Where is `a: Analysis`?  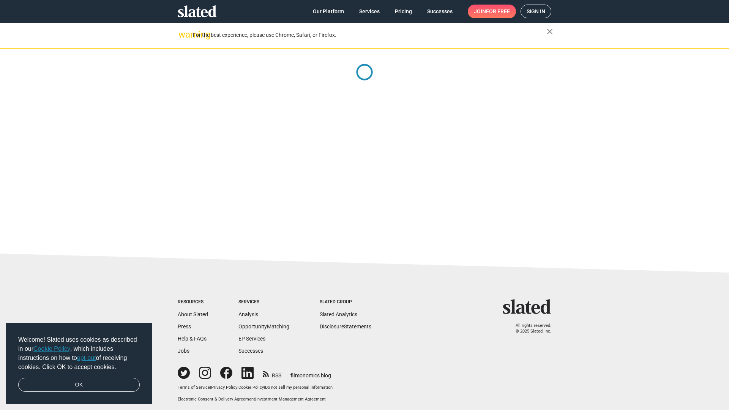
a: Analysis is located at coordinates (248, 314).